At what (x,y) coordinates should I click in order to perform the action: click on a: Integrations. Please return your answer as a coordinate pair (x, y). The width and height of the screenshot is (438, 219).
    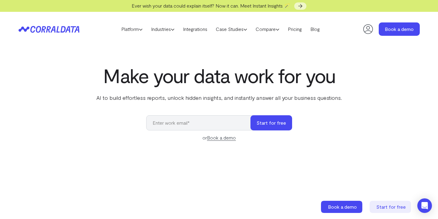
    Looking at the image, I should click on (195, 29).